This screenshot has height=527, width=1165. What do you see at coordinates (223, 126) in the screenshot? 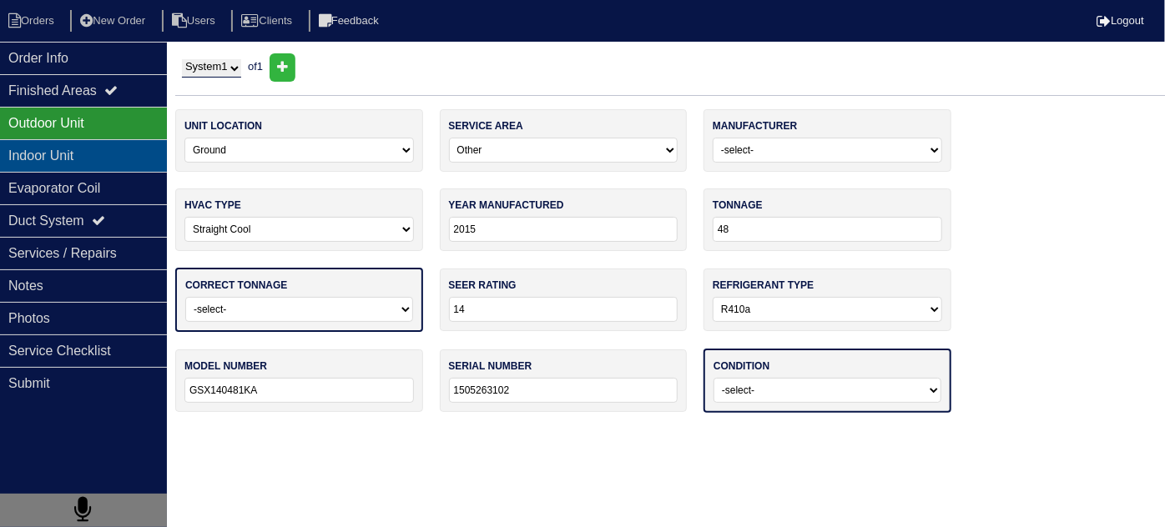
I see `label: unit location` at bounding box center [223, 126].